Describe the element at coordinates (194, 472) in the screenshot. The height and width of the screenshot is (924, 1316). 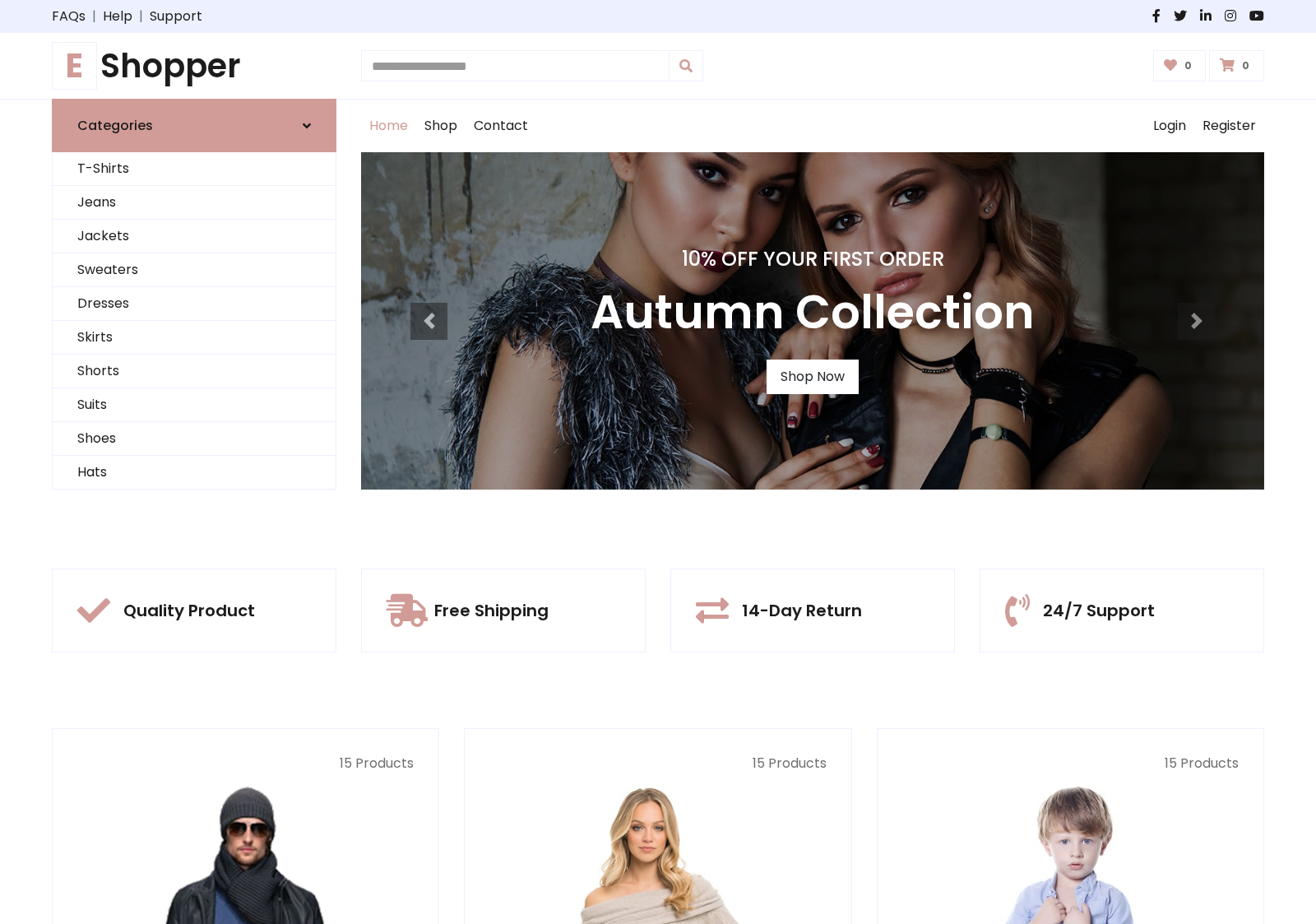
I see `a: Hats` at that location.